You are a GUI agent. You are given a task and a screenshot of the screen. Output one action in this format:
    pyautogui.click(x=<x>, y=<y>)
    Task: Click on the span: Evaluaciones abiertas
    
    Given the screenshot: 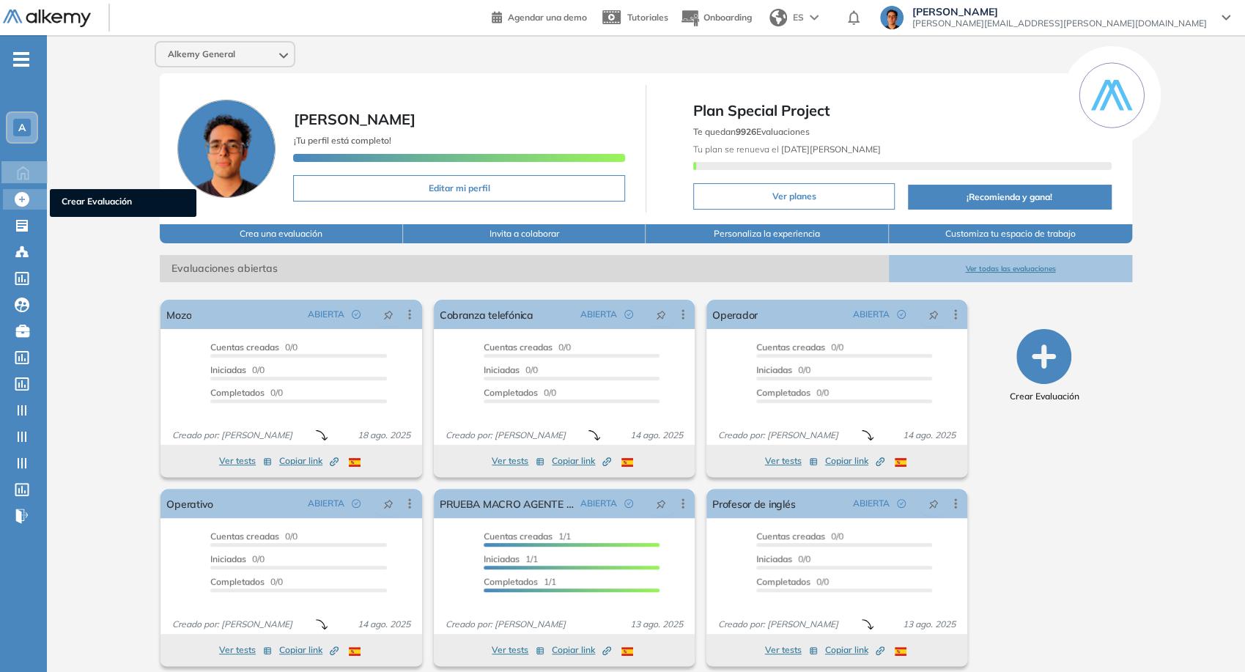 What is the action you would take?
    pyautogui.click(x=524, y=268)
    